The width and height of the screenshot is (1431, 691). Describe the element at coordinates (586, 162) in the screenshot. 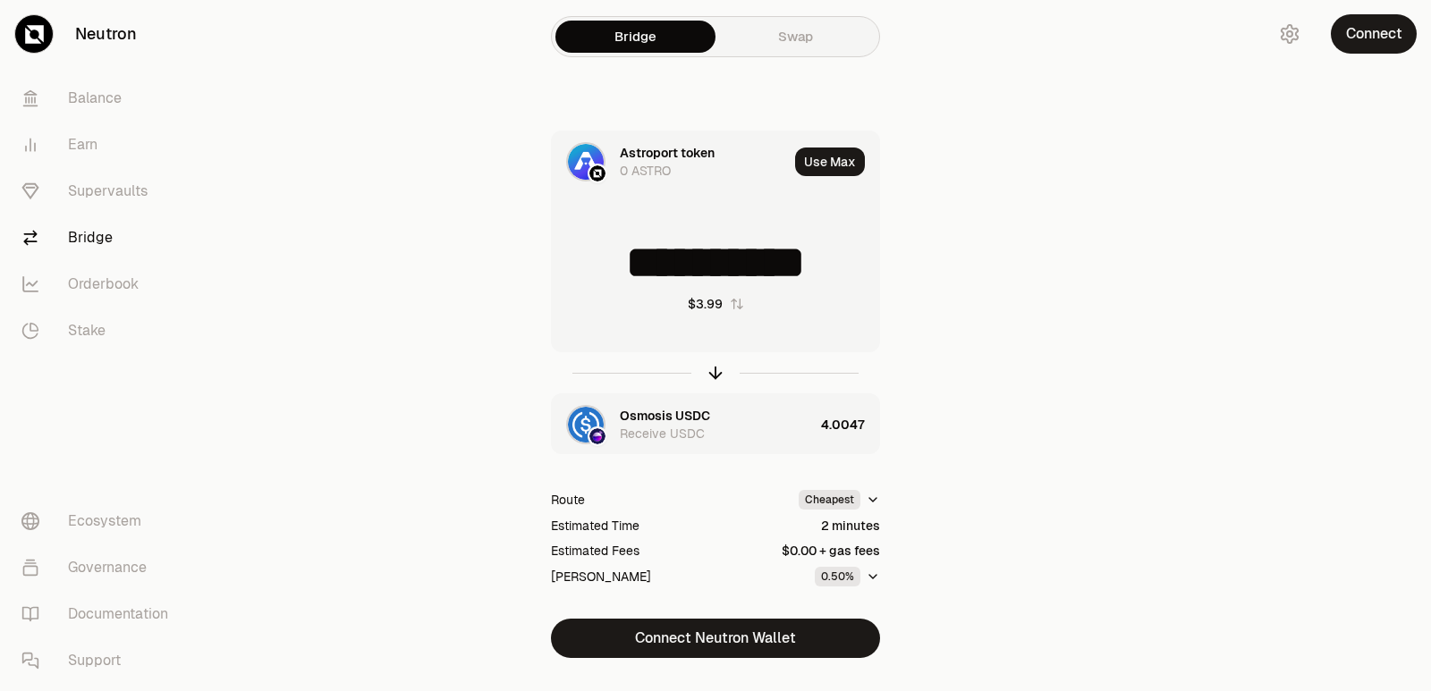

I see `img: ASTRO Logo` at that location.